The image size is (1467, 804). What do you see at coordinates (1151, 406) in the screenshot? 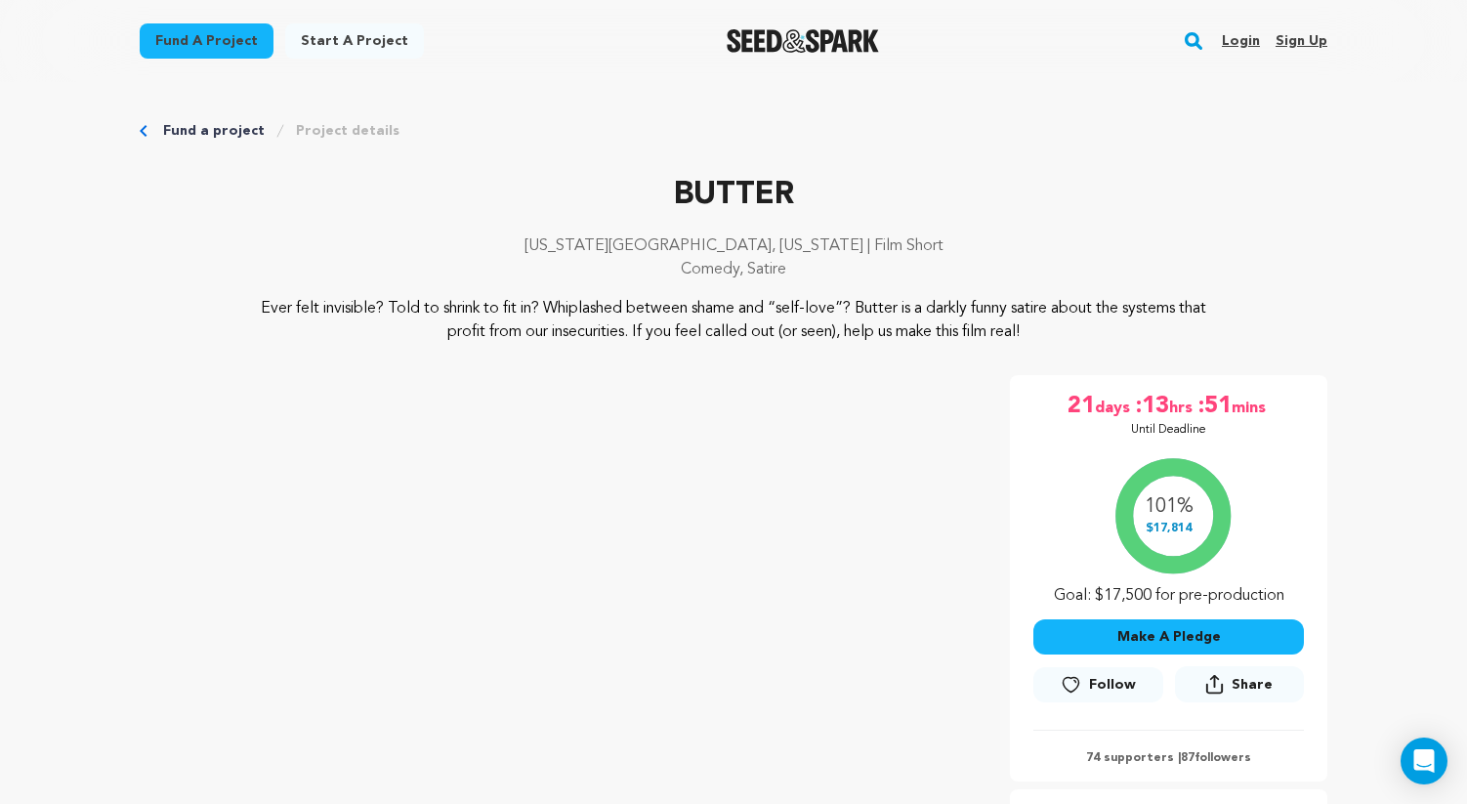
I see `span: :13` at bounding box center [1151, 406].